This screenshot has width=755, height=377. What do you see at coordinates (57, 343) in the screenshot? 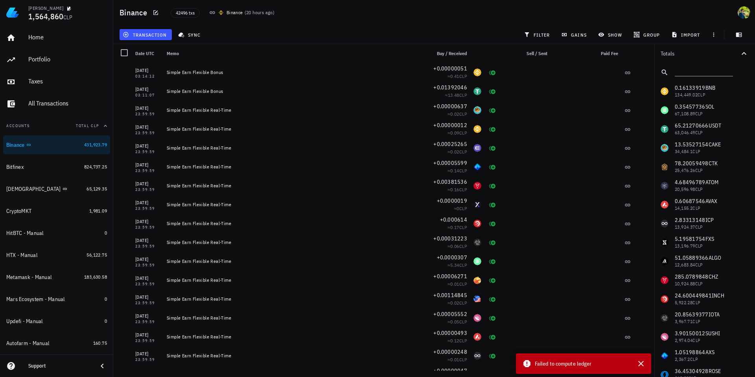
I see `a: Autofarm - Manual 160.75` at bounding box center [57, 343].